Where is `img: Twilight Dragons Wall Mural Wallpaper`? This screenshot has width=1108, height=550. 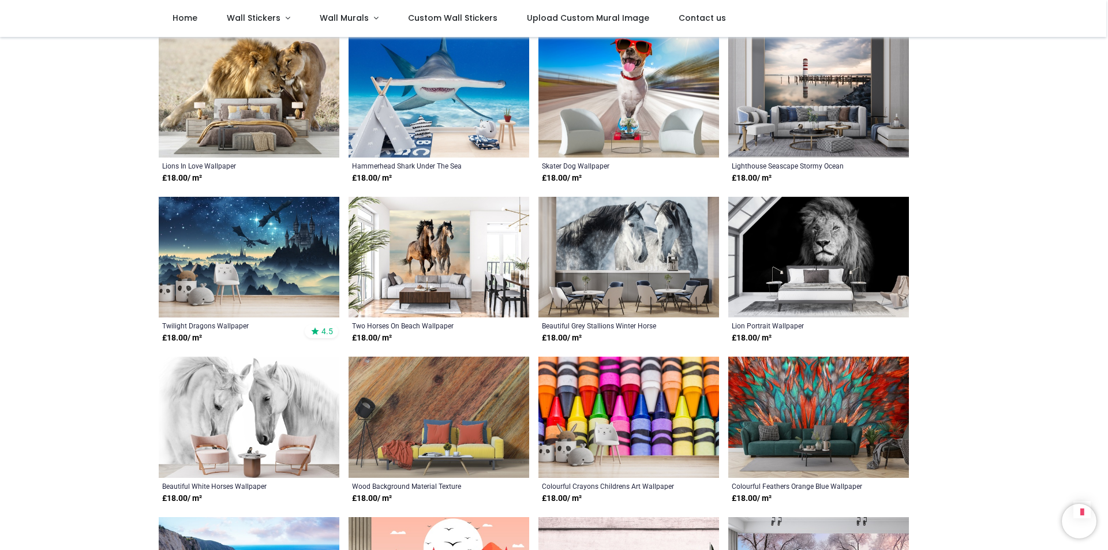 img: Twilight Dragons Wall Mural Wallpaper is located at coordinates (249, 257).